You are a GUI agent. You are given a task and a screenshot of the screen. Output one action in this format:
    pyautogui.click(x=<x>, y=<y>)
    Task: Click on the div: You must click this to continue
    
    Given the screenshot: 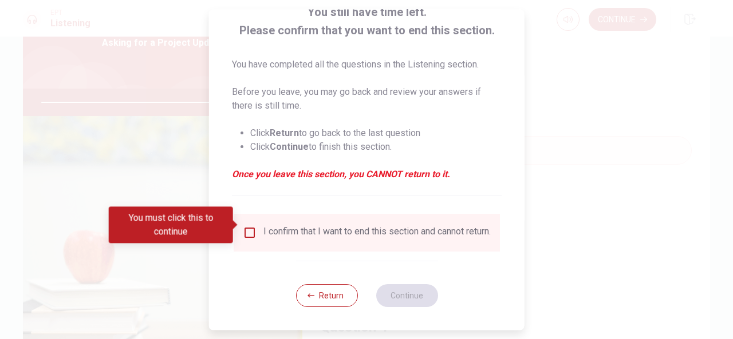 What is the action you would take?
    pyautogui.click(x=171, y=225)
    